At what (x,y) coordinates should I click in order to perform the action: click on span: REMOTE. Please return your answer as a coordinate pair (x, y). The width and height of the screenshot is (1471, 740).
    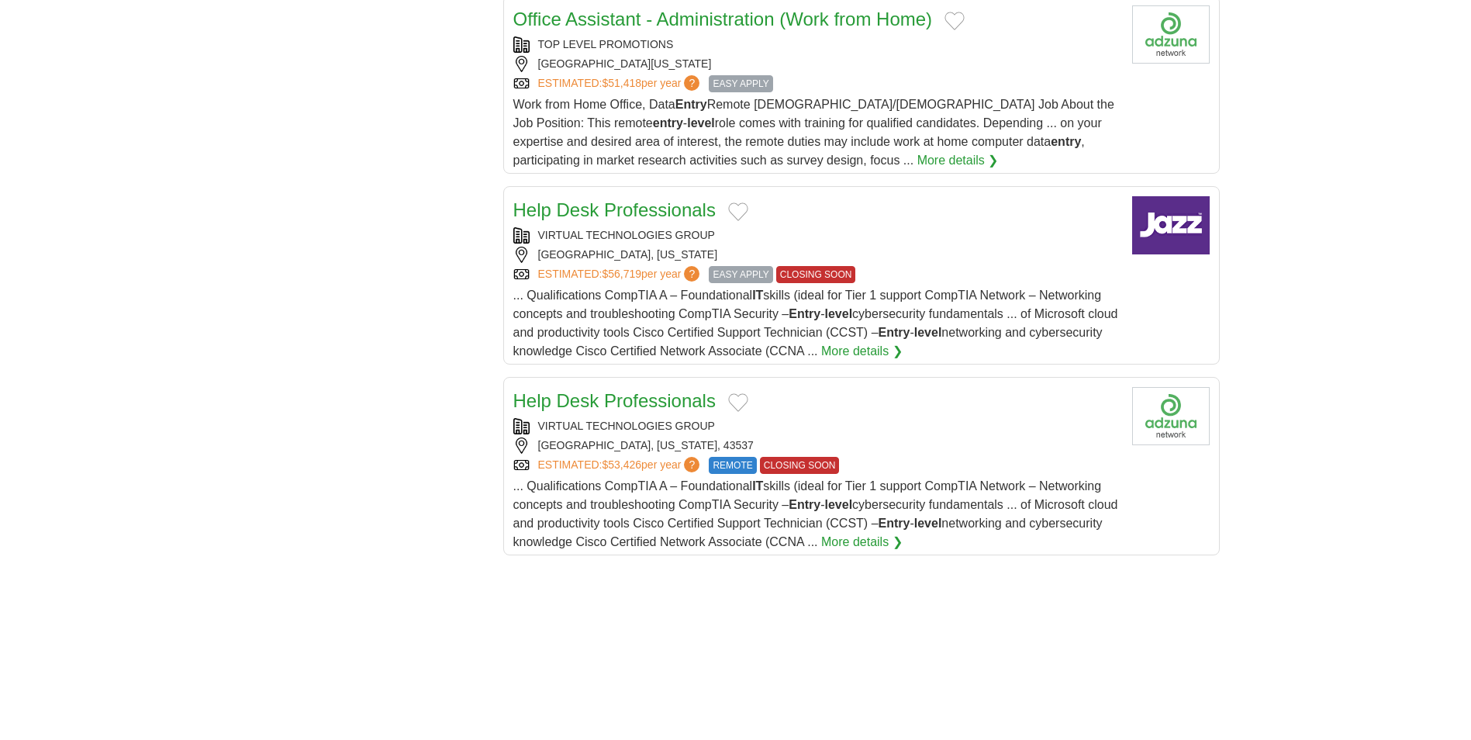
    Looking at the image, I should click on (732, 465).